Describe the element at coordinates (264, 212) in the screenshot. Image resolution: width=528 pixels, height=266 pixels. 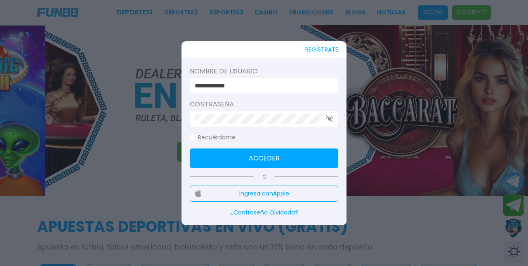
I see `p: ¿Contraseña Olvidada?` at that location.